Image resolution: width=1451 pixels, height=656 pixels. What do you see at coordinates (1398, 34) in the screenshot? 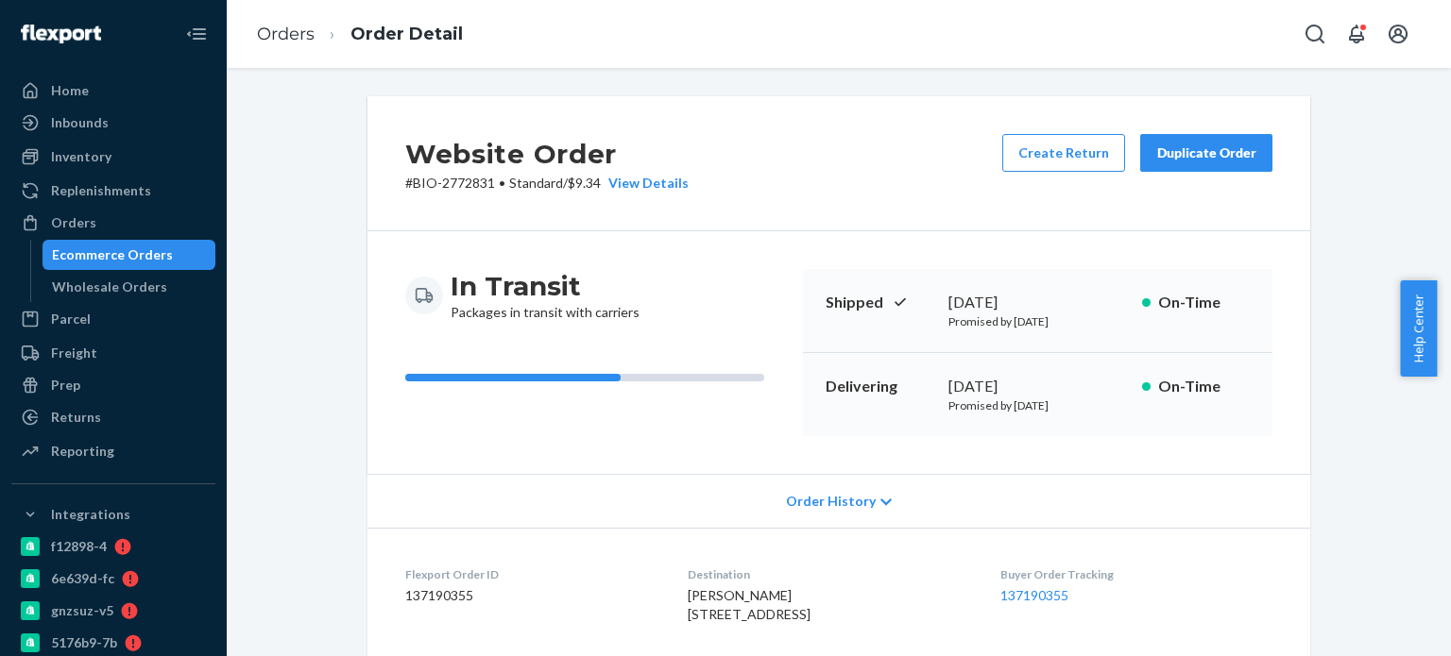
I see `button: Open account menu` at bounding box center [1398, 34].